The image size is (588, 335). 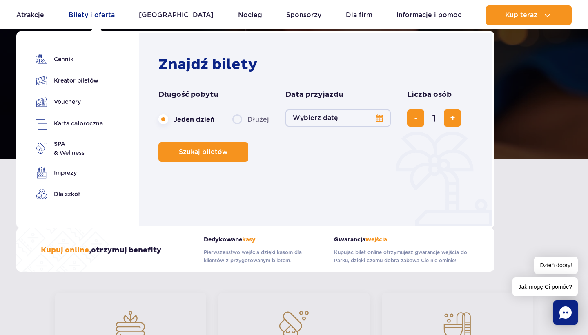 I want to click on span: Kup teraz, so click(x=521, y=15).